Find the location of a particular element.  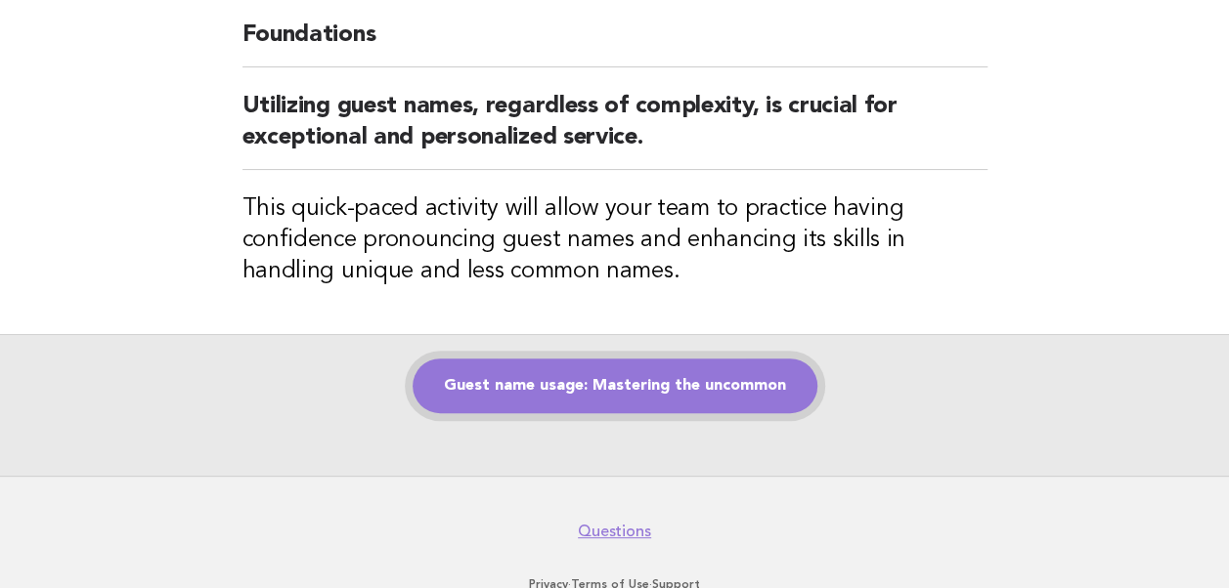

h2: Utilizing guest names, regardless of complexity, is crucial for exceptional and personalized serv... is located at coordinates (615, 130).